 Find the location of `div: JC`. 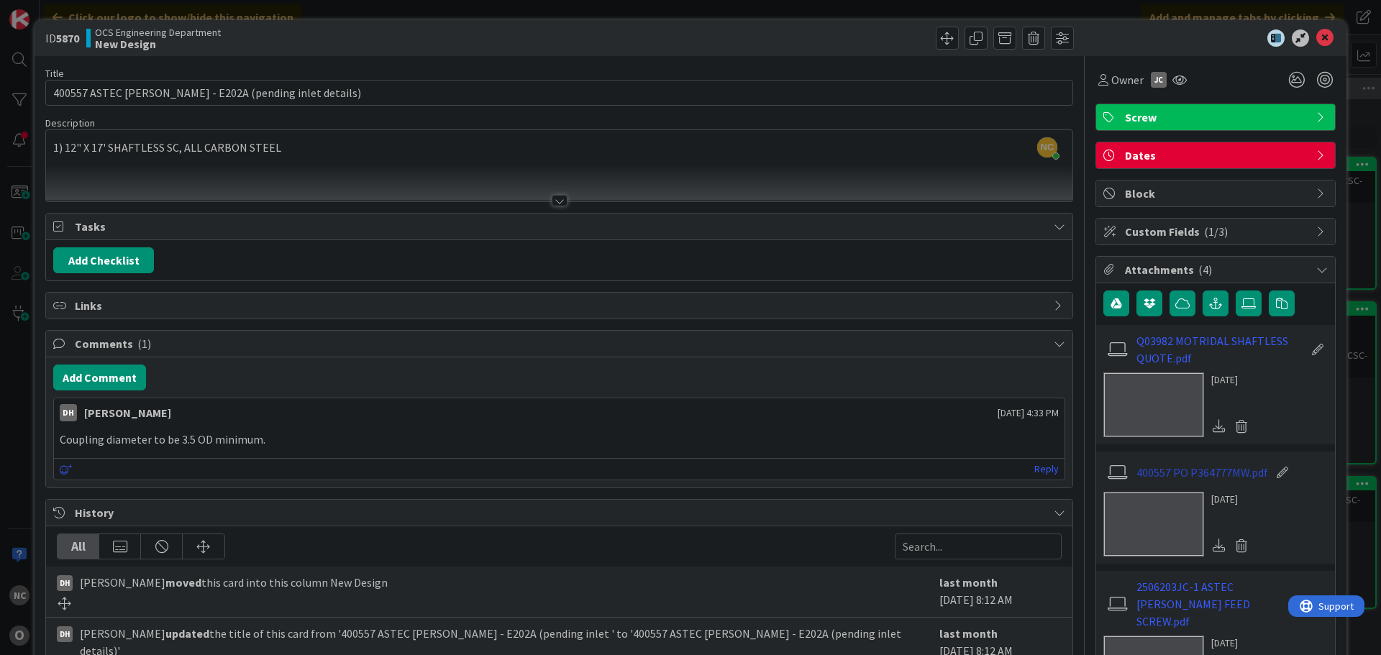

div: JC is located at coordinates (1159, 80).